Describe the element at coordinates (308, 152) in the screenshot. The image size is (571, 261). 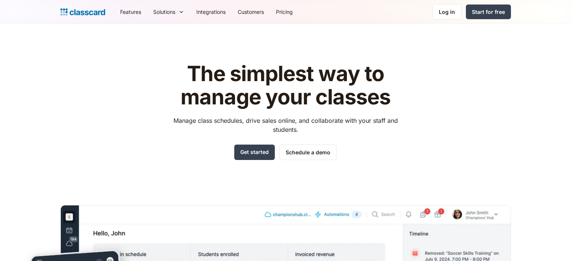
I see `a: Schedule a demo` at that location.